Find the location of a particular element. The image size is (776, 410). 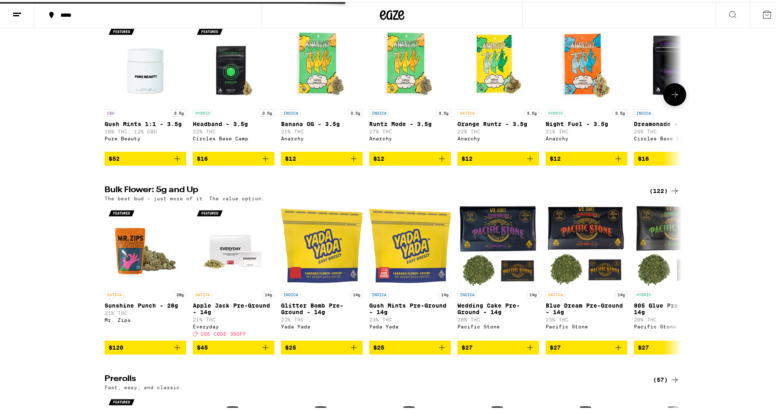

p: Blue Dream Pre-Ground - 14g is located at coordinates (586, 307).